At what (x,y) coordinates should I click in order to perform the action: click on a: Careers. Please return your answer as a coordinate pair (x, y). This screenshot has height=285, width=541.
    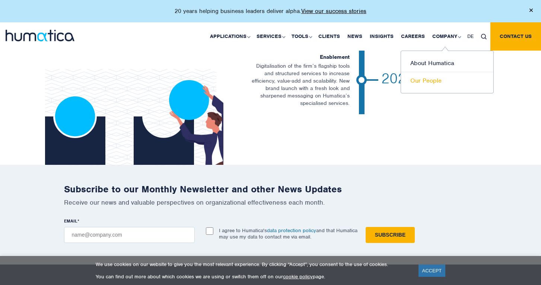
    Looking at the image, I should click on (413, 37).